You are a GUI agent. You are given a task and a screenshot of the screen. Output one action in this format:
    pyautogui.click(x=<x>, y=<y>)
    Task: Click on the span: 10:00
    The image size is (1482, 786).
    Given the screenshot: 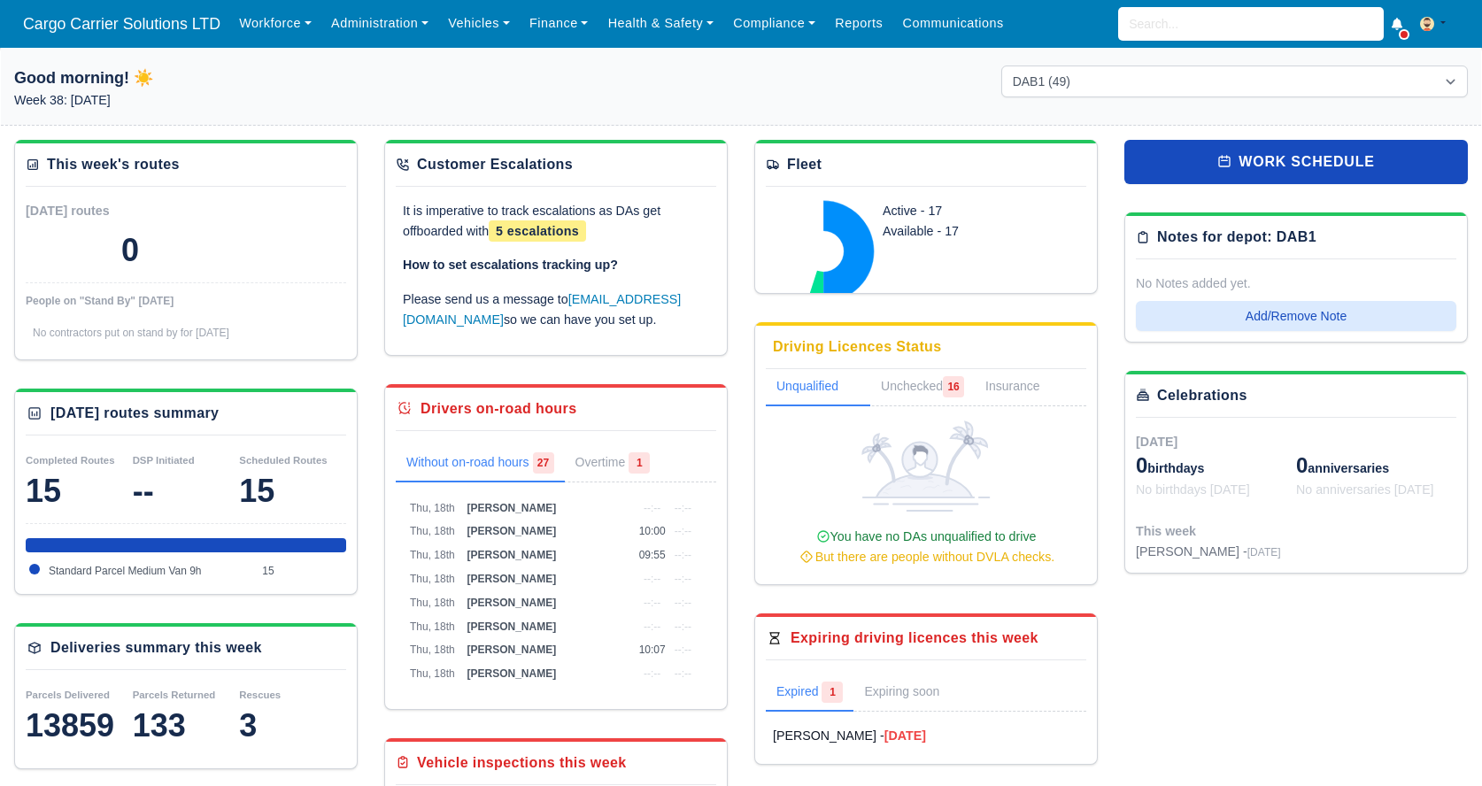 What is the action you would take?
    pyautogui.click(x=653, y=531)
    